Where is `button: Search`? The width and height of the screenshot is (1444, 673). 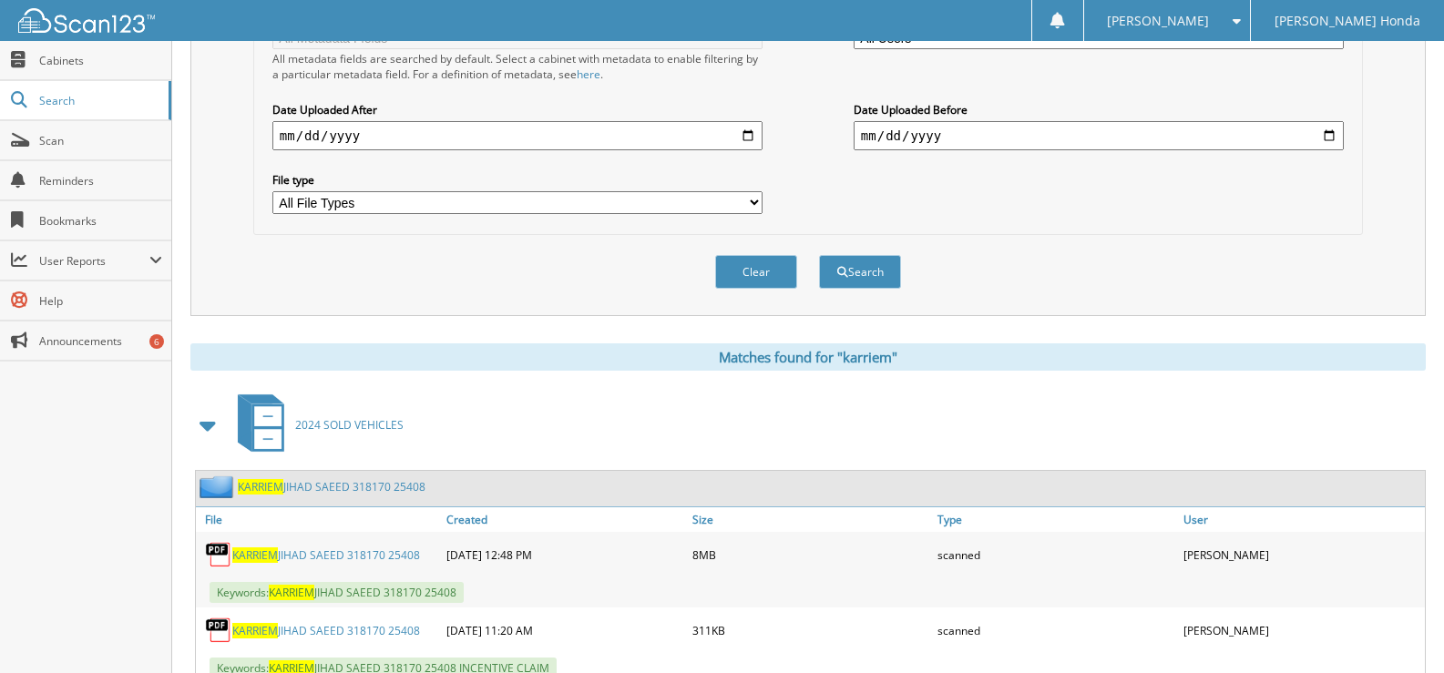
button: Search is located at coordinates (860, 272).